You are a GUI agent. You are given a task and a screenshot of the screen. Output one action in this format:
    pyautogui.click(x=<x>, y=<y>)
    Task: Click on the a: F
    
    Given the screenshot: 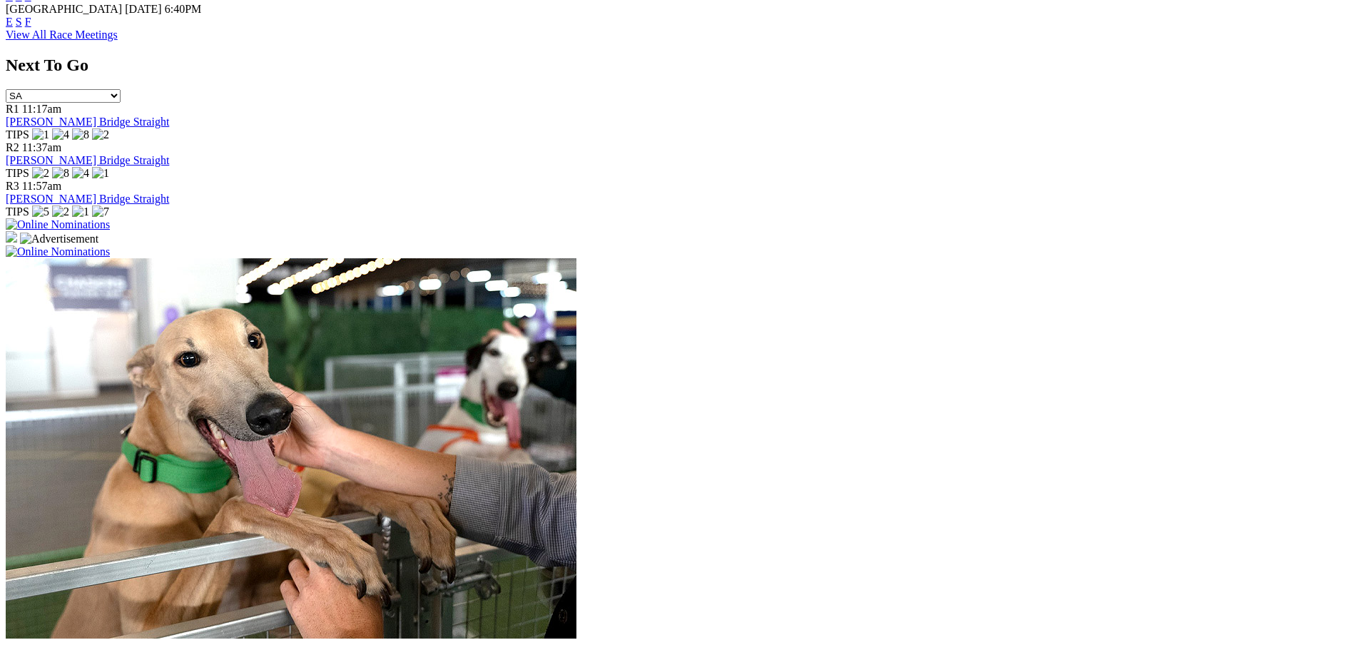 What is the action you would take?
    pyautogui.click(x=28, y=21)
    